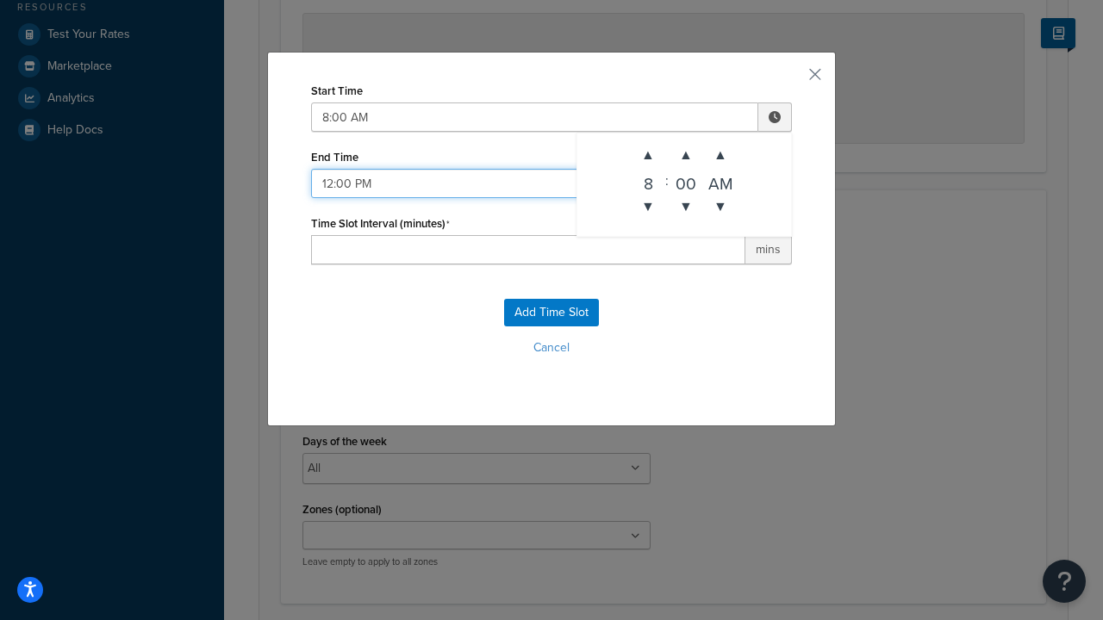 The height and width of the screenshot is (620, 1103). Describe the element at coordinates (686, 181) in the screenshot. I see `div: 00` at that location.